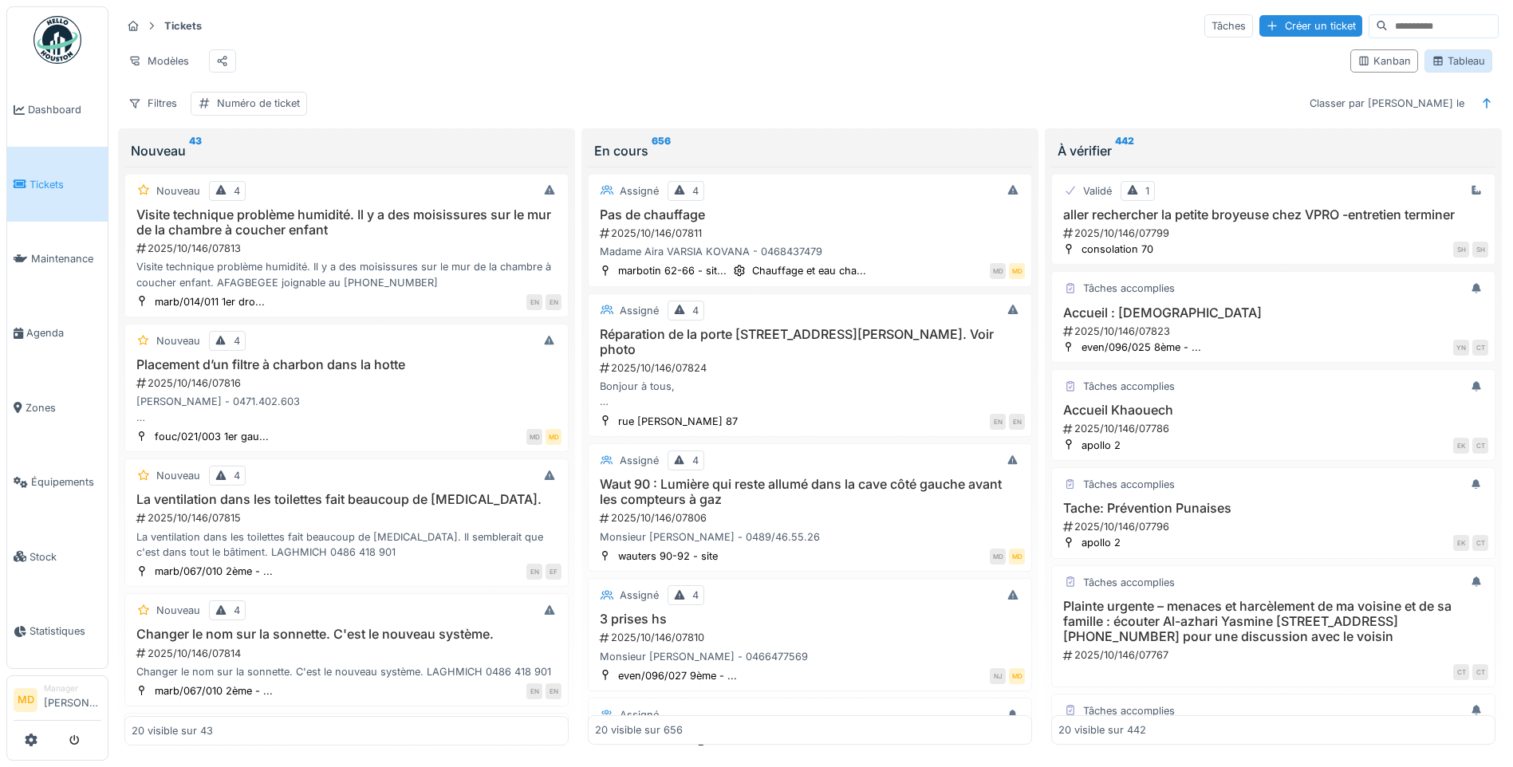  I want to click on div: Bonjour à tous, Pourrait ton envoie un menuisier pour placer une serrure sur cette porte de cave ..., so click(809, 394).